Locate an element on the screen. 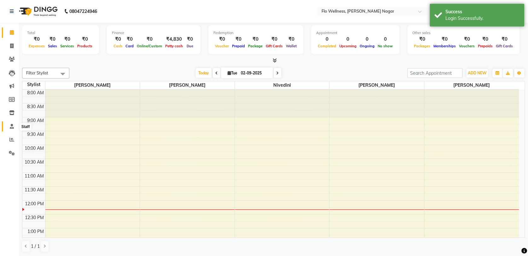  span: Prepaid is located at coordinates (238, 46).